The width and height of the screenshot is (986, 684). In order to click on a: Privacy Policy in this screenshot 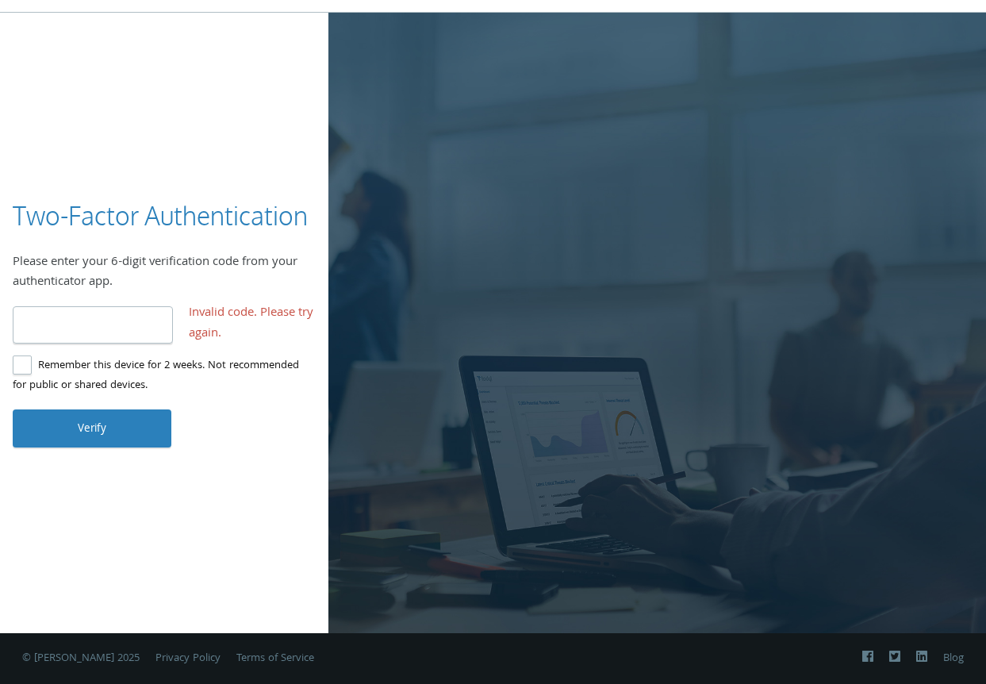, I will do `click(188, 659)`.